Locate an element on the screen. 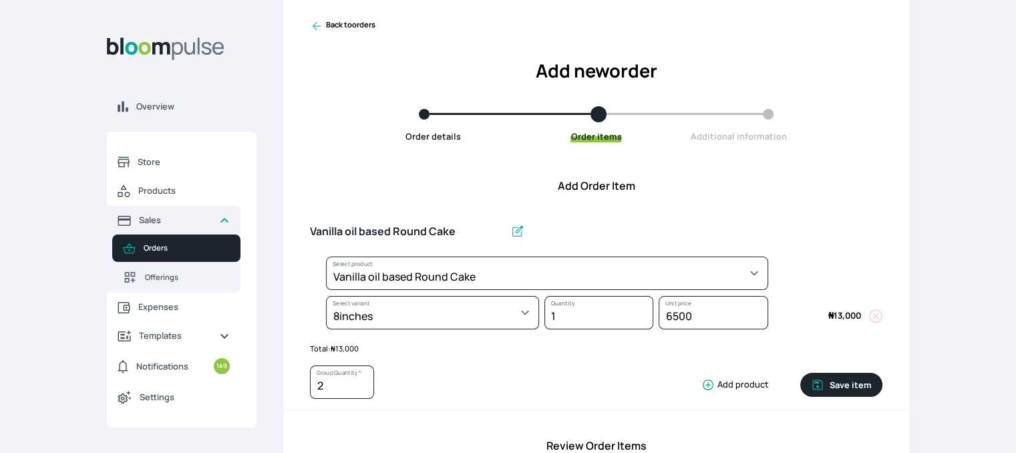  h2: Add new order is located at coordinates (596, 71).